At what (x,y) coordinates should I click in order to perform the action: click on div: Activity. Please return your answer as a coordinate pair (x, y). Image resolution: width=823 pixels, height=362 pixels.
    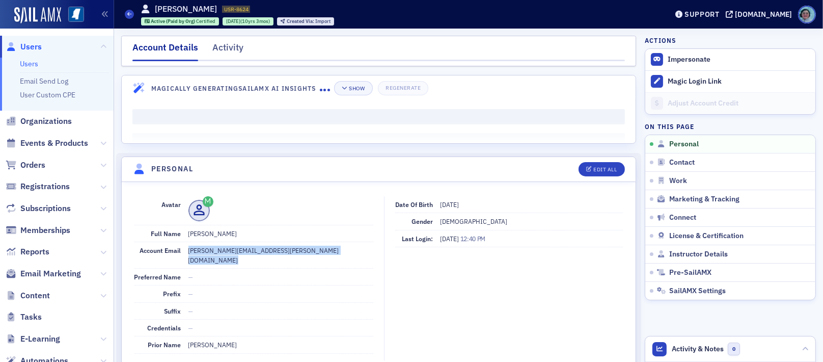
    Looking at the image, I should click on (228, 50).